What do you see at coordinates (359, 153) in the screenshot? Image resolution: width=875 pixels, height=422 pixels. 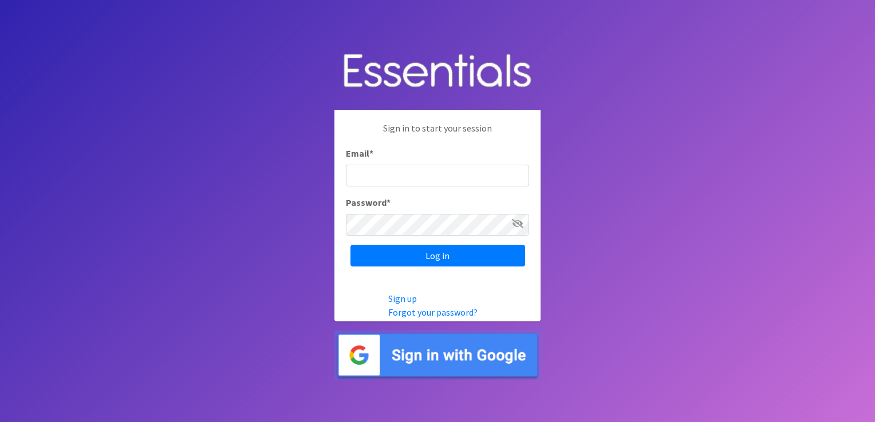 I see `label: Email` at bounding box center [359, 153].